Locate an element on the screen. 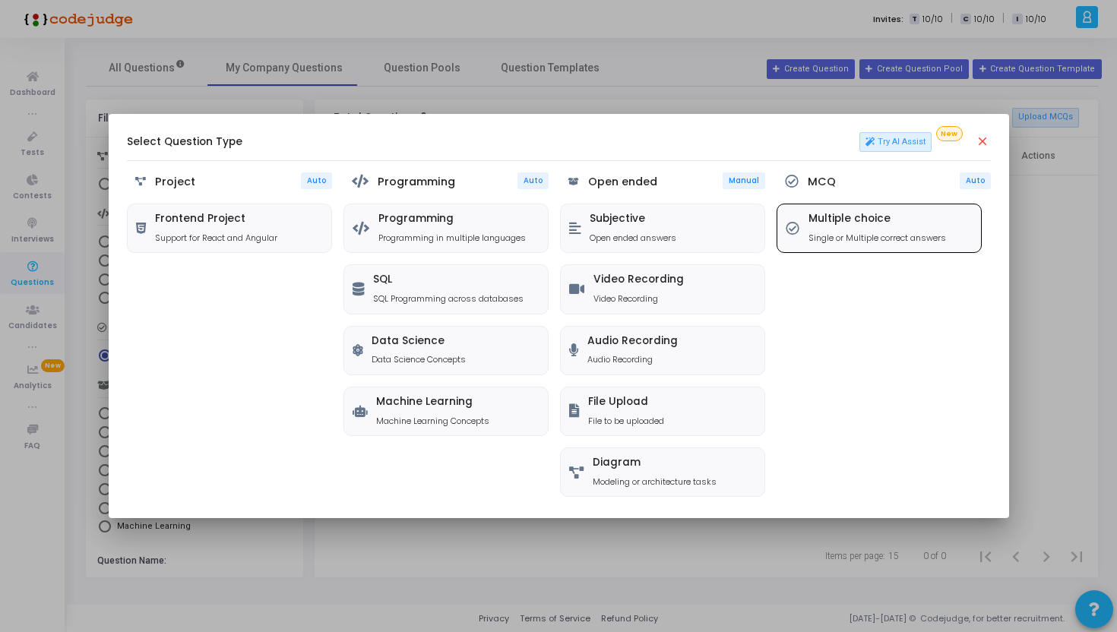  span: New is located at coordinates (949, 134).